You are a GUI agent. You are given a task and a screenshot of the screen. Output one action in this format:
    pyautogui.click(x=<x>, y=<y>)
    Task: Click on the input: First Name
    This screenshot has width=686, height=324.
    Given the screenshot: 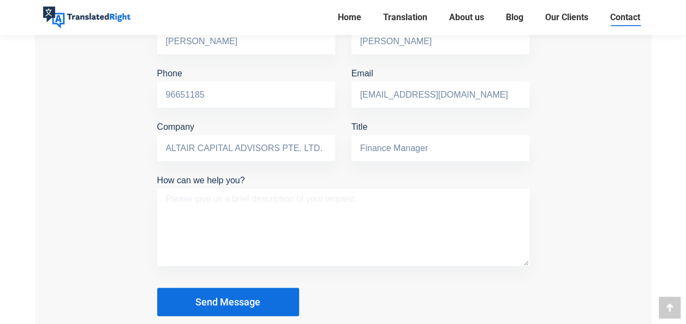 What is the action you would take?
    pyautogui.click(x=246, y=41)
    